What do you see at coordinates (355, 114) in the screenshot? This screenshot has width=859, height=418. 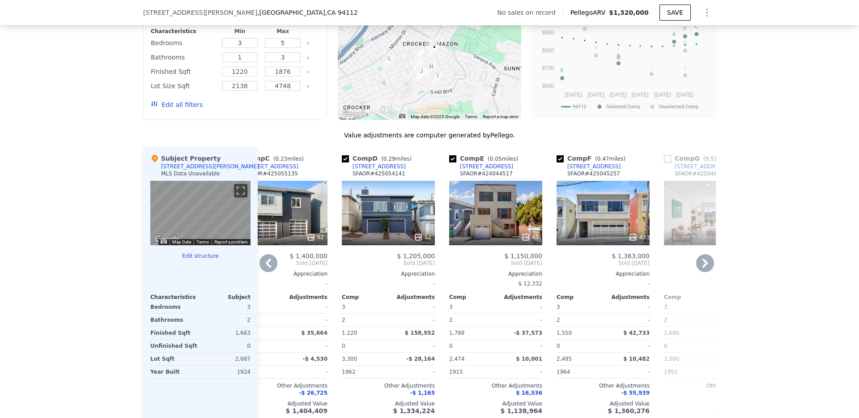 I see `a: Open this area in Google Maps (opens a new window)` at bounding box center [355, 114].